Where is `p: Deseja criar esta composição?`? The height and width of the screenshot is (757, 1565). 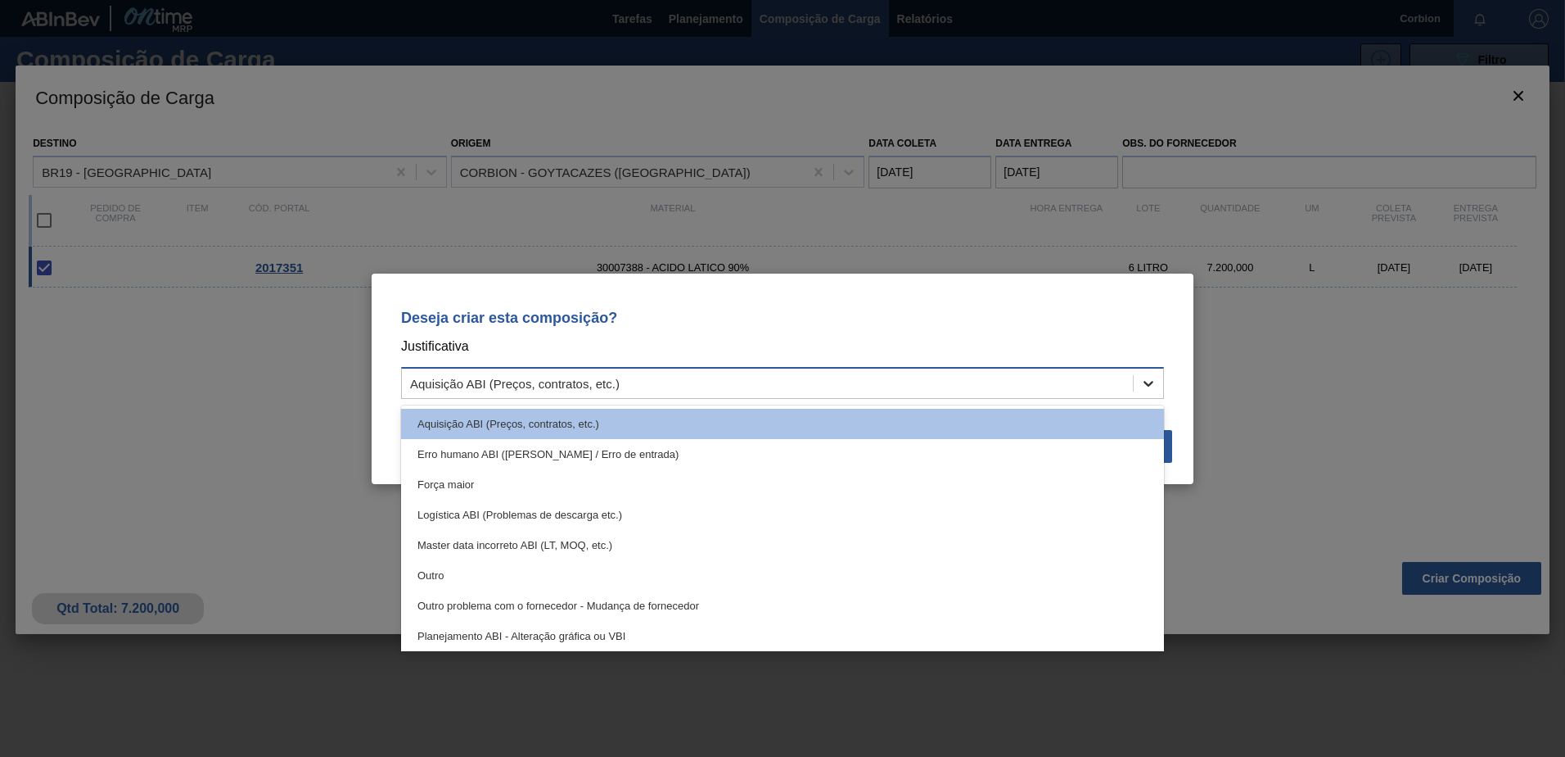
p: Deseja criar esta composição? is located at coordinates (783, 318).